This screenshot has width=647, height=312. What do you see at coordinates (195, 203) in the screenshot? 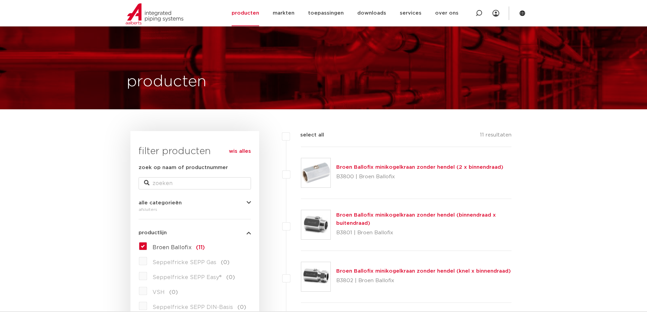
I see `button: alle categorieën` at bounding box center [195, 203].